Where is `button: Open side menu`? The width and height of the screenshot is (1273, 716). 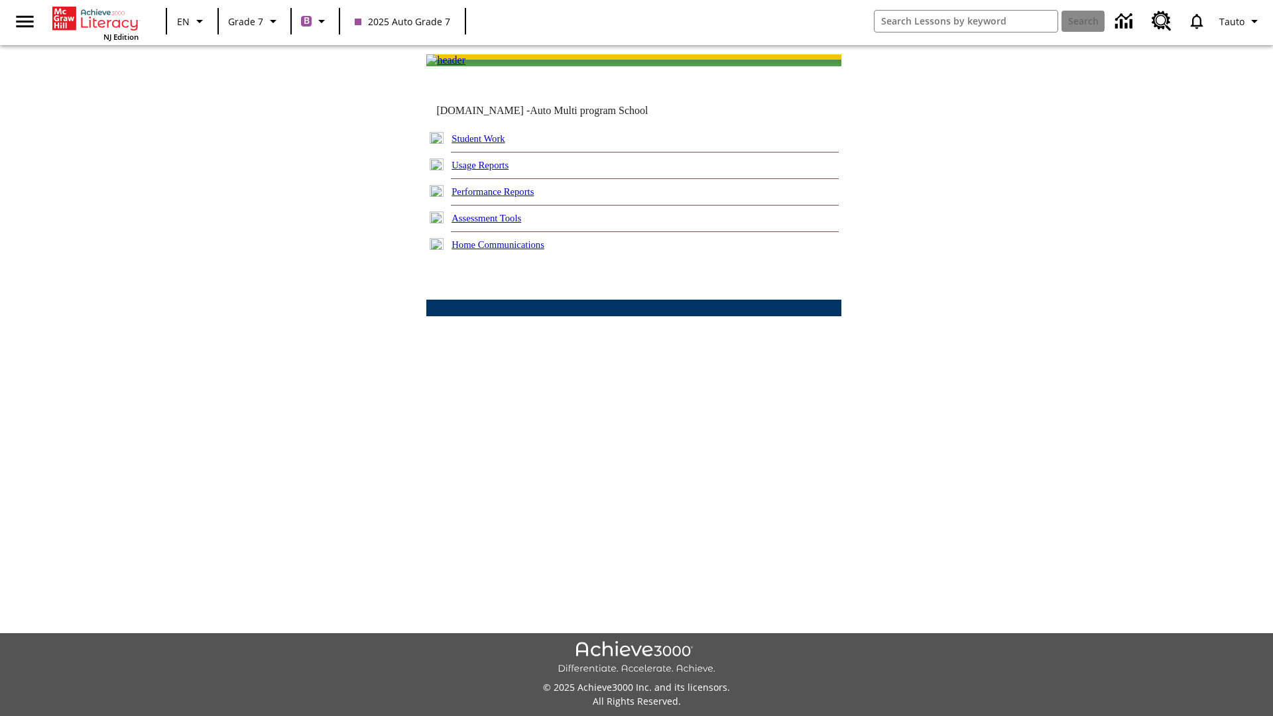 button: Open side menu is located at coordinates (25, 21).